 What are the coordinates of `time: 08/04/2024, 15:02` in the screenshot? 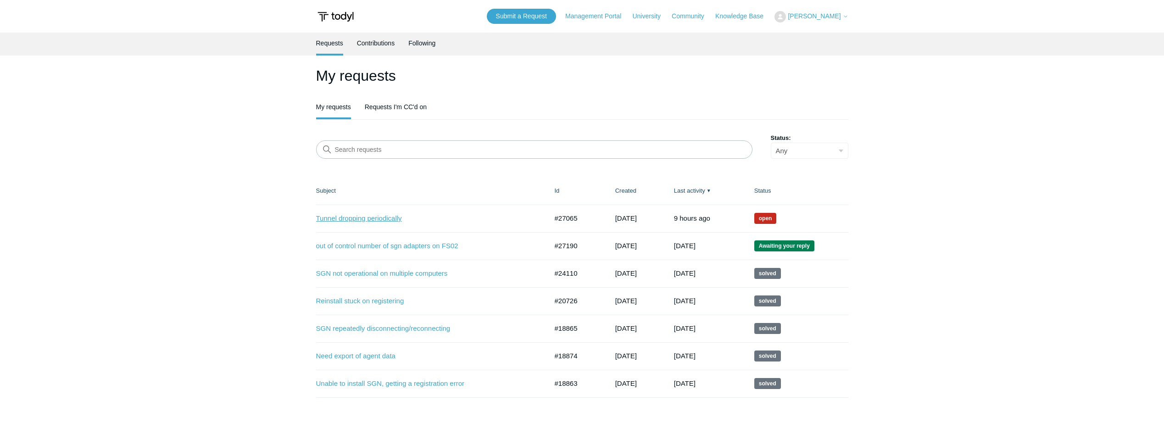 It's located at (685, 383).